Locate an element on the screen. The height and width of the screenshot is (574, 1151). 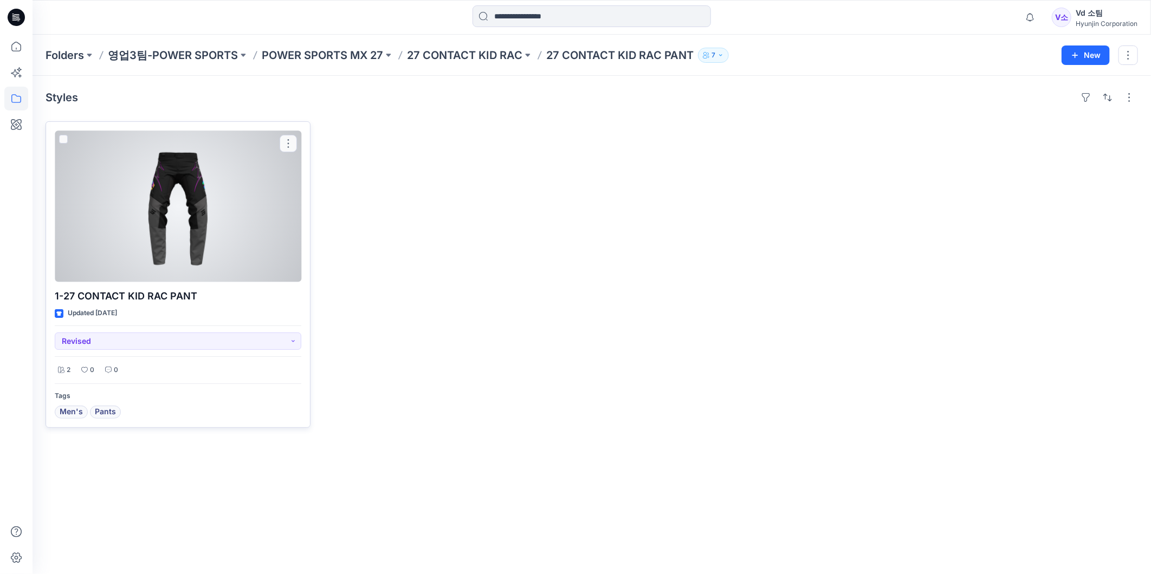
a: 영업3팀-POWER SPORTS is located at coordinates (173, 55).